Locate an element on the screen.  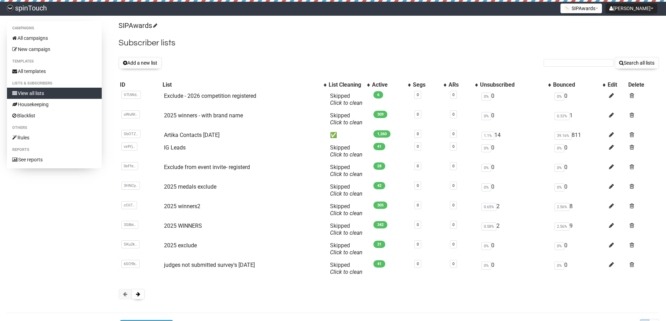
div: Bounced is located at coordinates (576, 85).